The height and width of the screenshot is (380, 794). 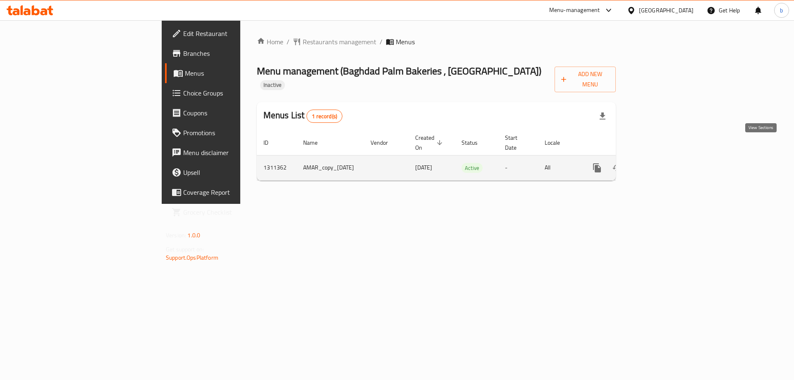 What do you see at coordinates (316, 143) in the screenshot?
I see `span: Name` at bounding box center [316, 143].